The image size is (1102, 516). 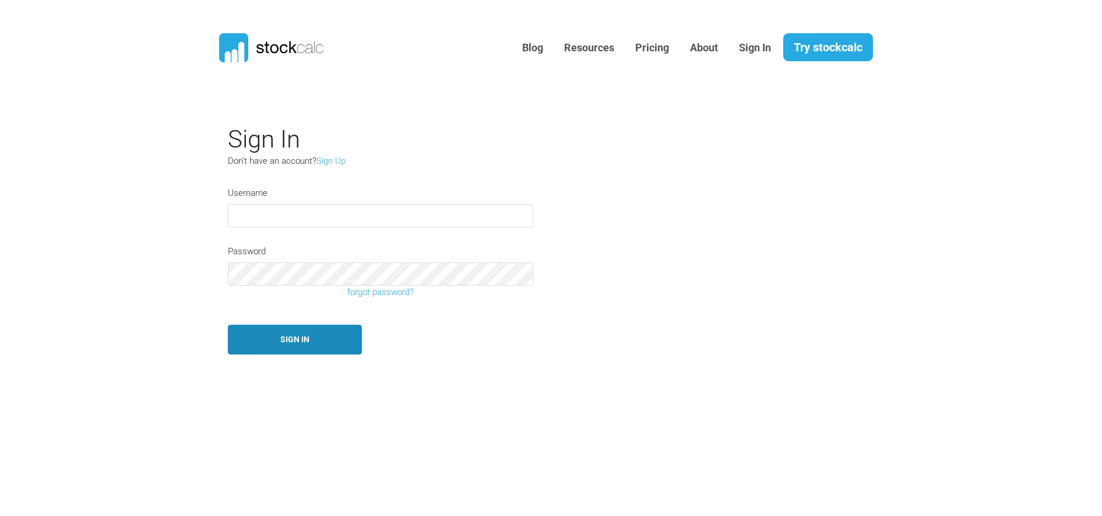 What do you see at coordinates (362, 161) in the screenshot?
I see `p: Don't have an account?` at bounding box center [362, 161].